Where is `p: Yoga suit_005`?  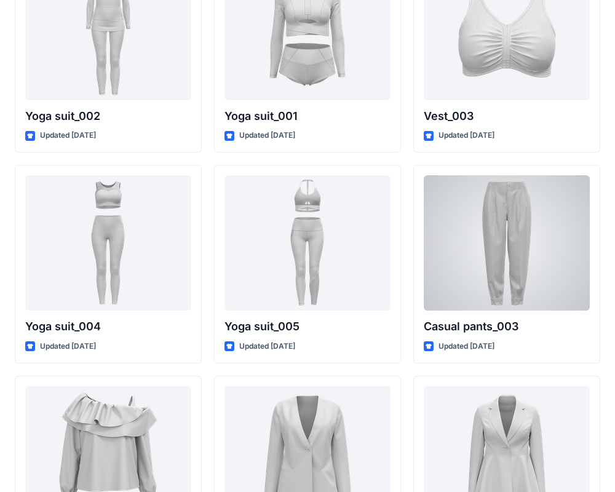 p: Yoga suit_005 is located at coordinates (307, 326).